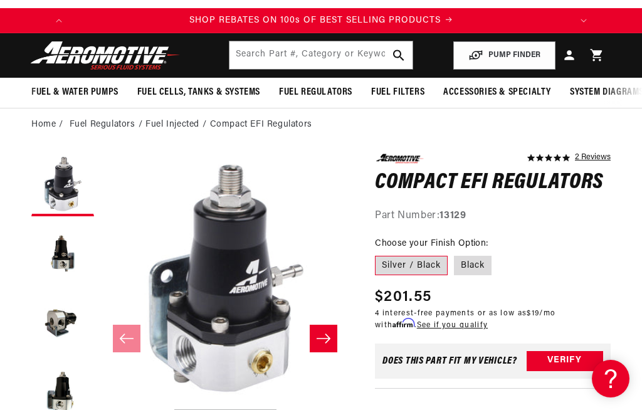 Image resolution: width=642 pixels, height=410 pixels. What do you see at coordinates (565, 361) in the screenshot?
I see `button: Verify` at bounding box center [565, 361].